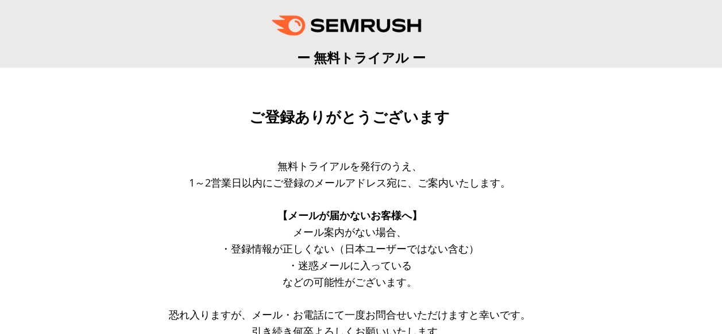 Image resolution: width=722 pixels, height=334 pixels. Describe the element at coordinates (361, 57) in the screenshot. I see `span: ー 無料トライアル ー` at that location.